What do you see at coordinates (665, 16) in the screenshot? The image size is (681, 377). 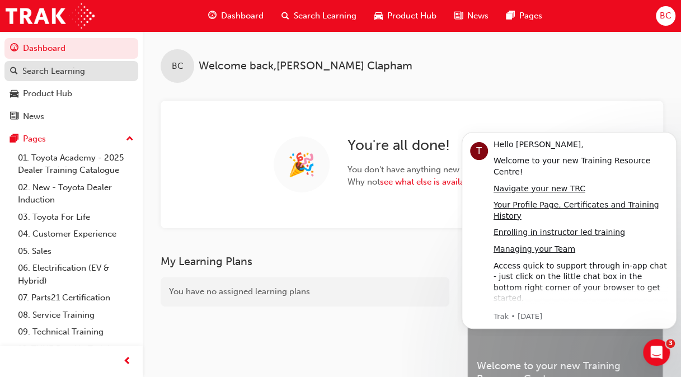 I see `button: BC` at bounding box center [665, 16].